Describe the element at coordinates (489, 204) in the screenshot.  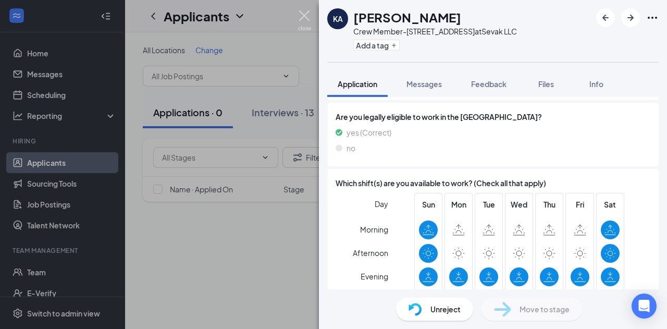
I see `span: Tue` at that location.